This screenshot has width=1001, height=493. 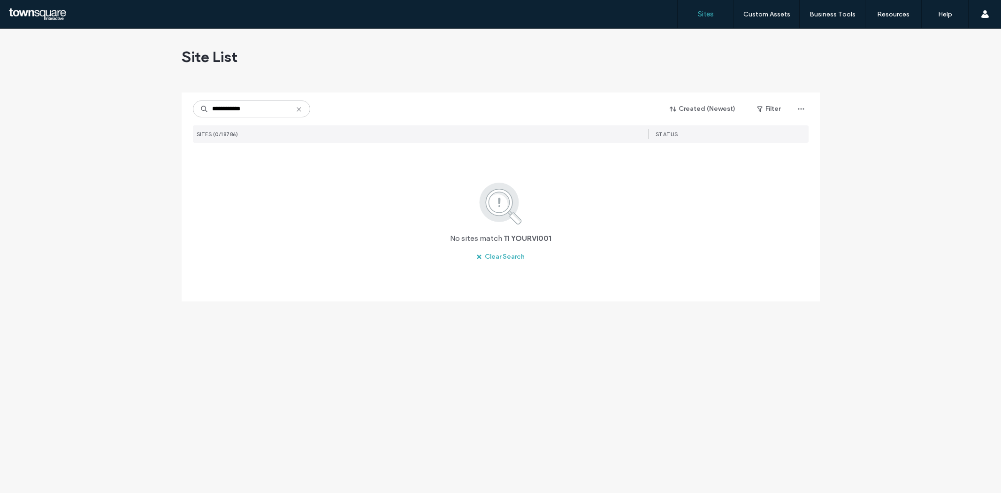 What do you see at coordinates (667, 134) in the screenshot?
I see `span: STATUS` at bounding box center [667, 134].